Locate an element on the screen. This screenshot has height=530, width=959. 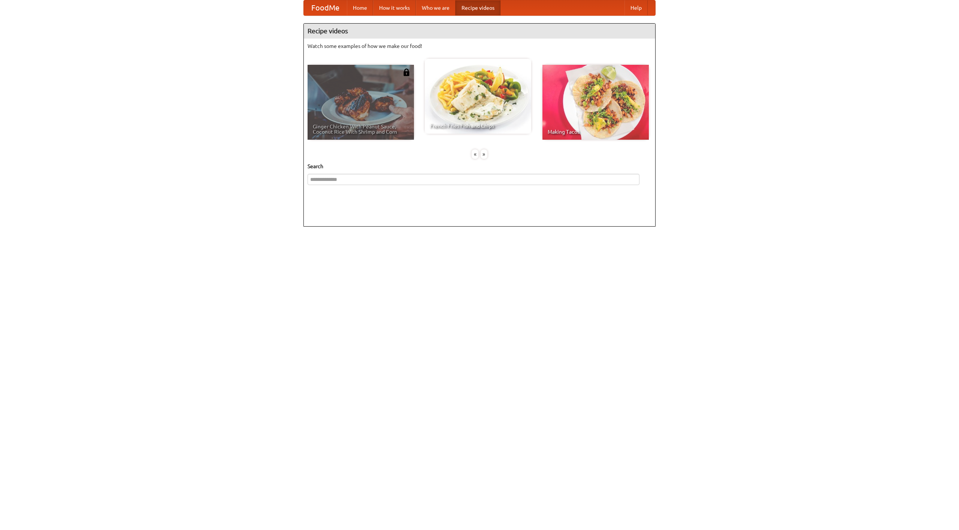
a: Making Tacos is located at coordinates (595, 102).